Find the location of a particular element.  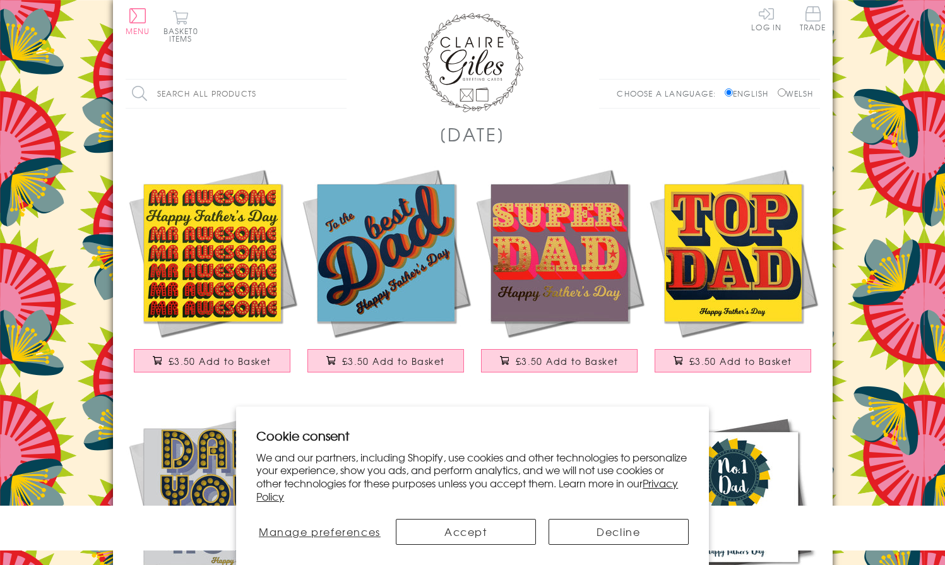

a: Father's Day Card, Top Dad, text foiled in shiny gold £3.50 Add to Basket is located at coordinates (733, 275).